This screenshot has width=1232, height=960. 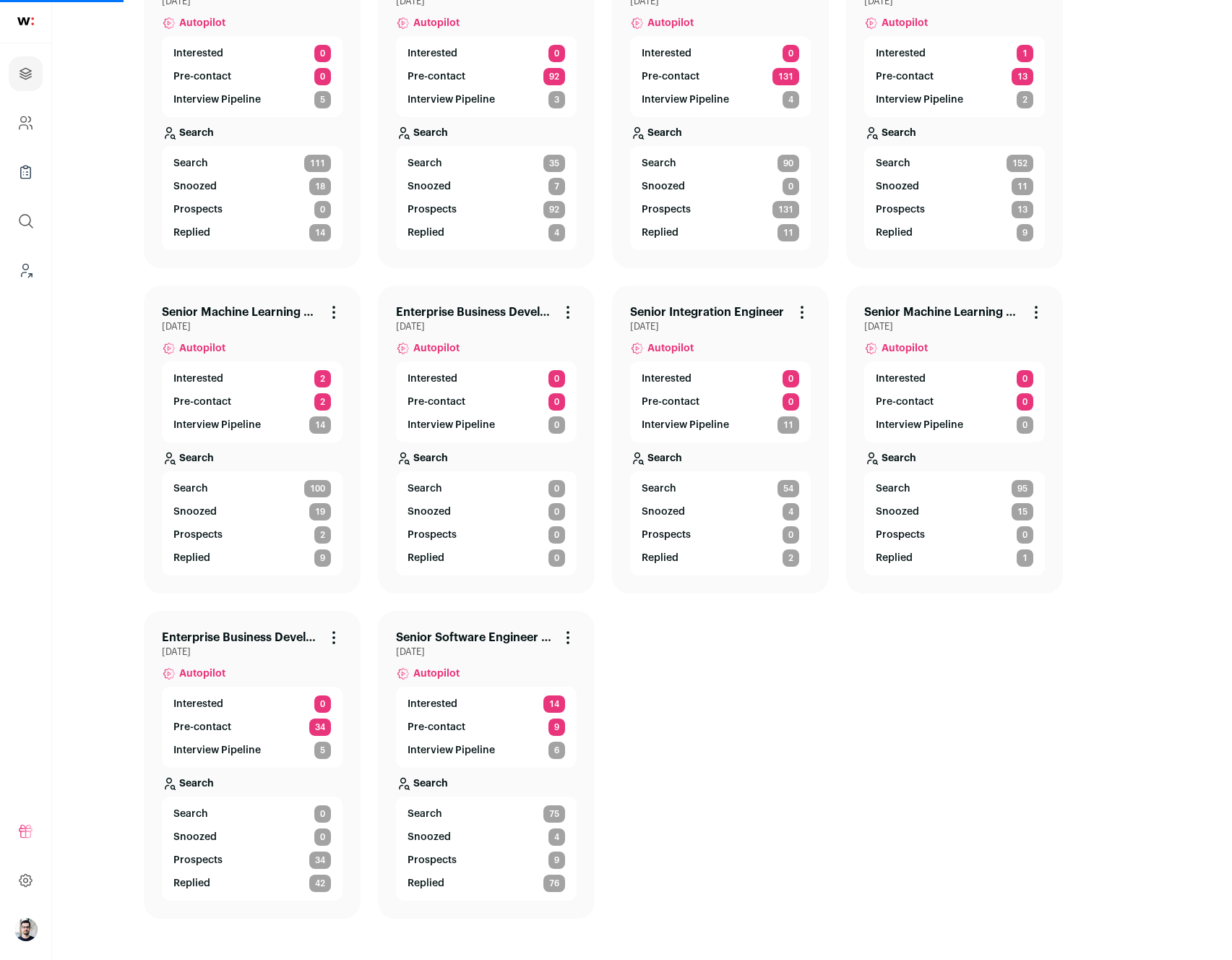 I want to click on a: Senior Machine Learning Engineer - Edge AI, so click(x=943, y=313).